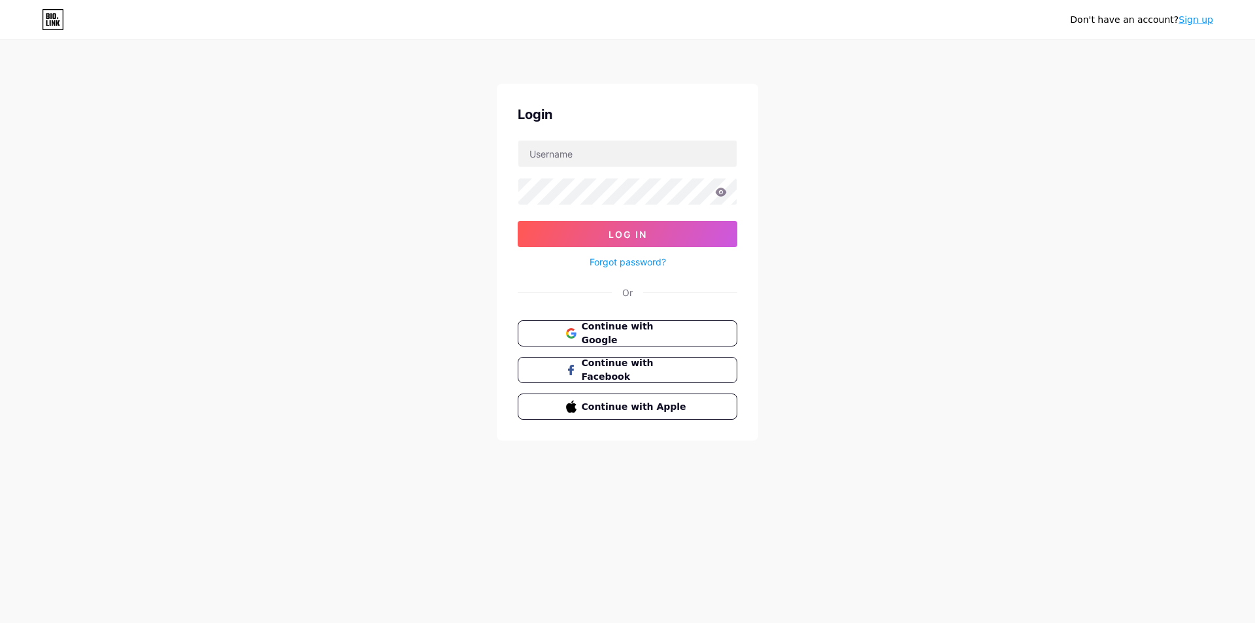  Describe the element at coordinates (1141, 20) in the screenshot. I see `div: Don't have an account?` at that location.